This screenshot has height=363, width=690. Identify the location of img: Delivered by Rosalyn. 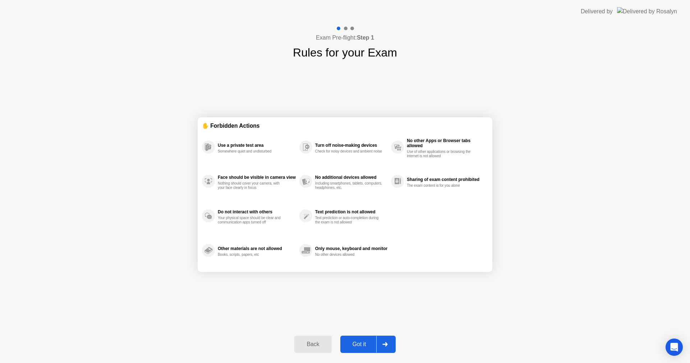
(647, 11).